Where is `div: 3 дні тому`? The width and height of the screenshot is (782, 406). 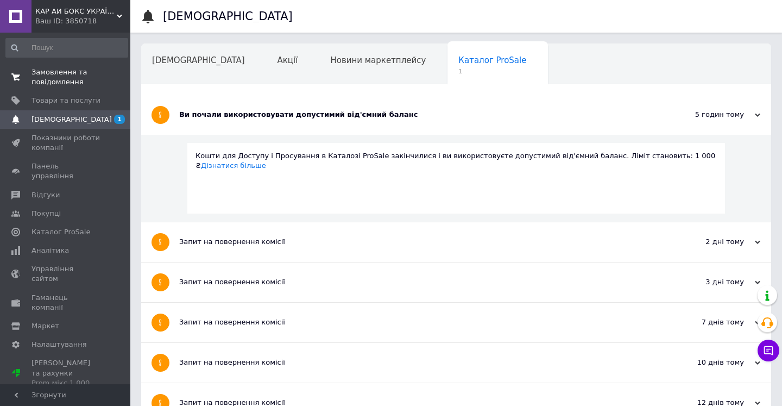
div: 3 дні тому is located at coordinates (706, 282).